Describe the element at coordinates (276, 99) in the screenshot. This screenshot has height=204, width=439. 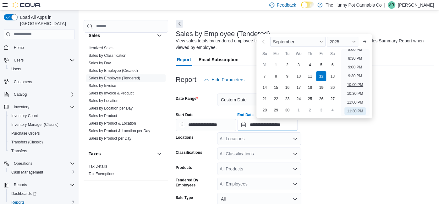
I see `div: day-22` at that location.